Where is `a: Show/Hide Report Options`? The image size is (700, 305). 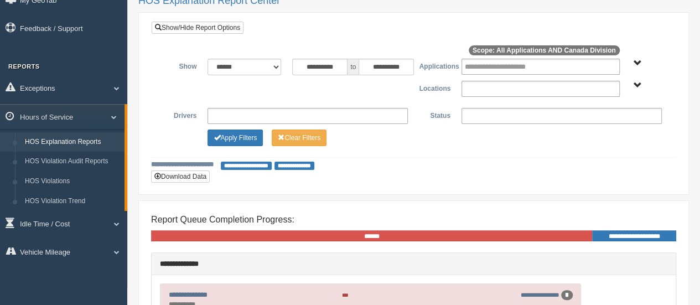
a: Show/Hide Report Options is located at coordinates (197, 28).